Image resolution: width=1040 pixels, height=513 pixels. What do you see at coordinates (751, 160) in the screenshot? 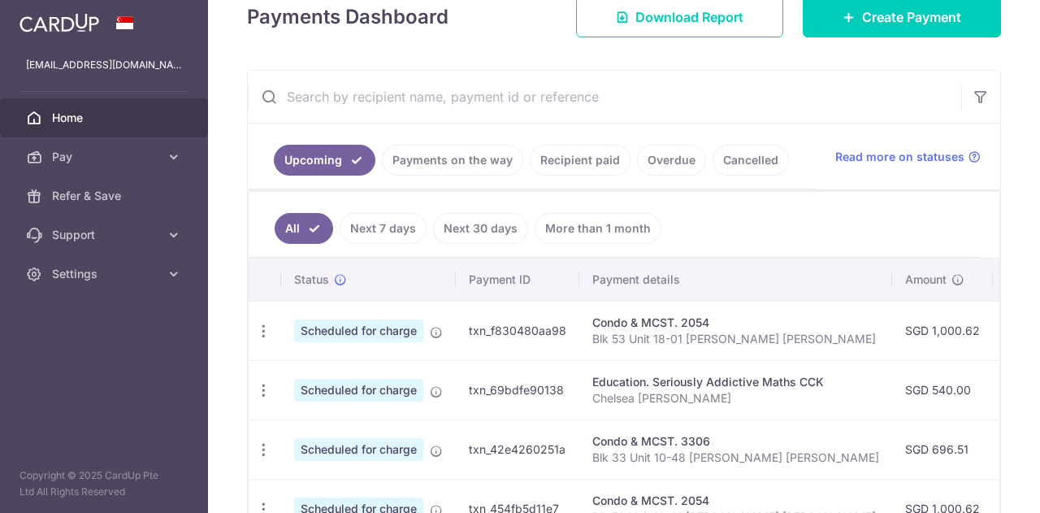
I see `a: Cancelled` at bounding box center [751, 160].